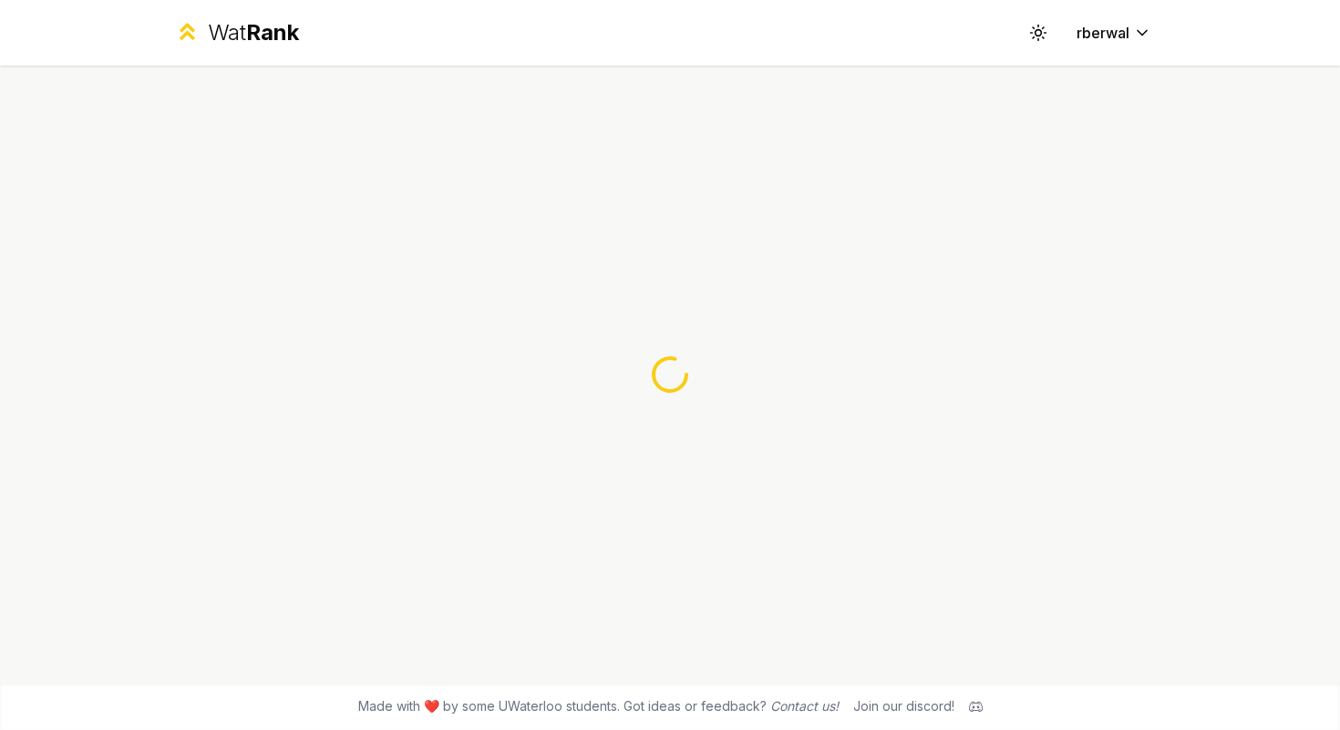 This screenshot has height=730, width=1340. Describe the element at coordinates (903, 706) in the screenshot. I see `div: Join our discord!` at that location.